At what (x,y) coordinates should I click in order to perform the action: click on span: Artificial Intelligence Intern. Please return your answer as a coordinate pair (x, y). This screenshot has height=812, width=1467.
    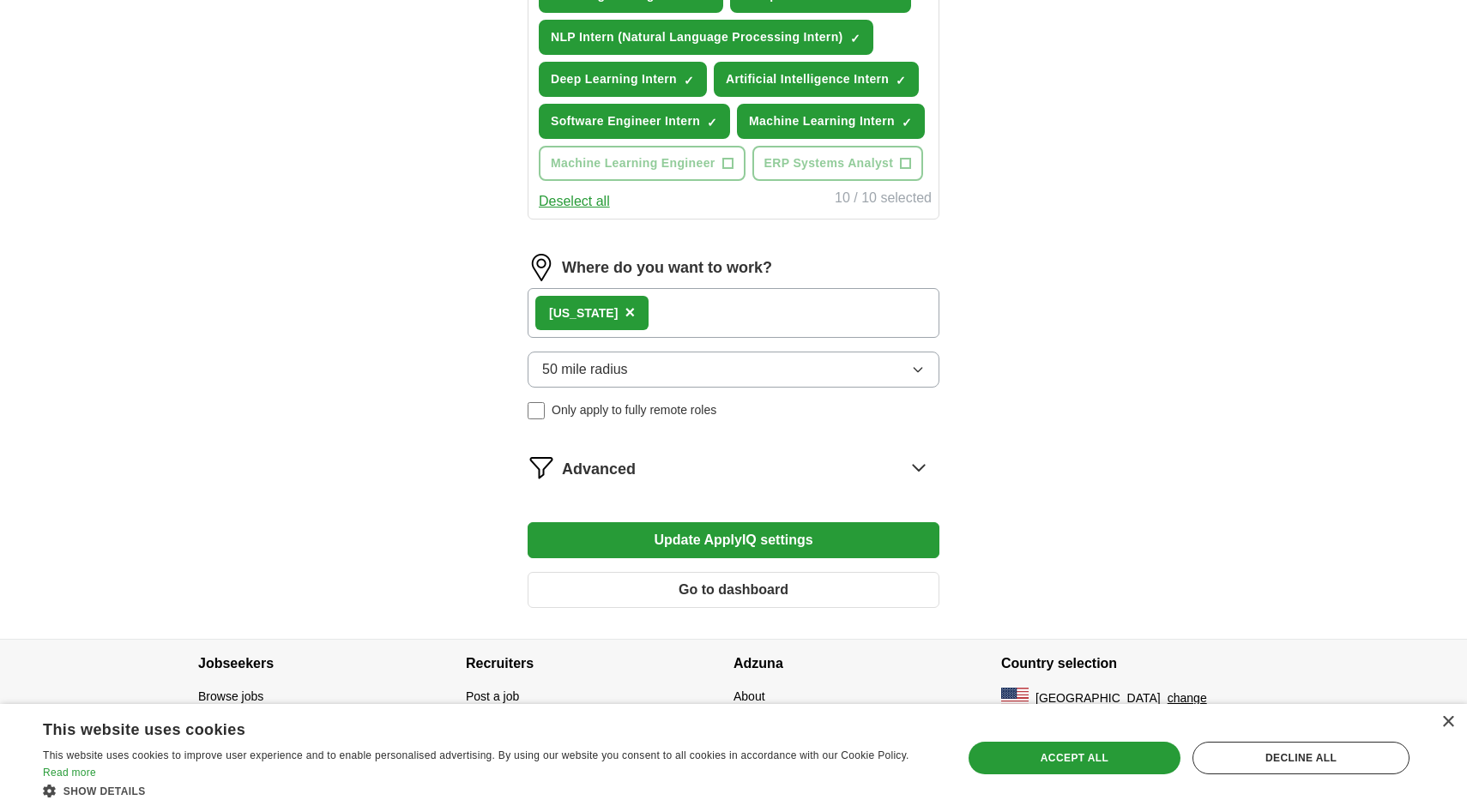
    Looking at the image, I should click on (807, 79).